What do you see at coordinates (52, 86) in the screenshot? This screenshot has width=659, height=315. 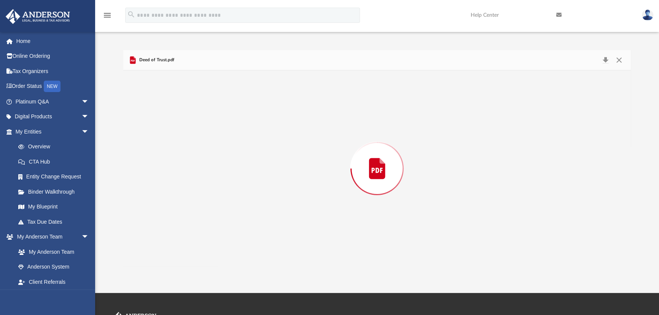 I see `div: NEW` at bounding box center [52, 86].